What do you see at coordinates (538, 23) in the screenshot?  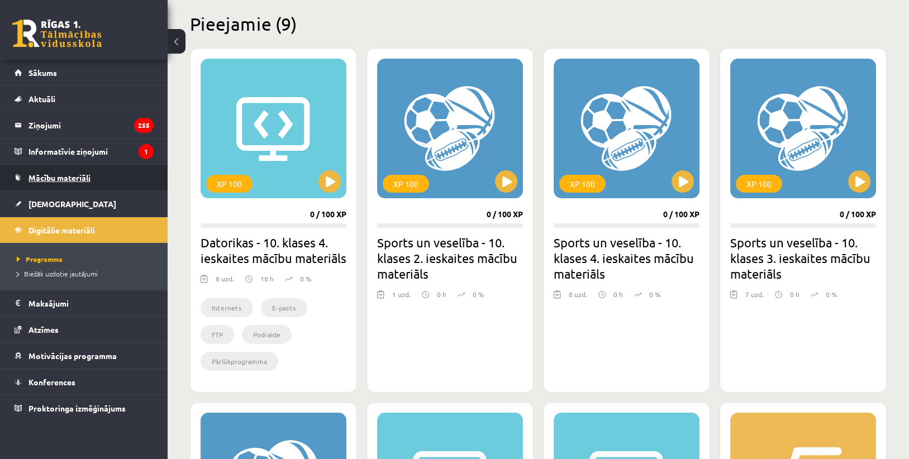 I see `h2: Pieejamie (9)` at bounding box center [538, 23].